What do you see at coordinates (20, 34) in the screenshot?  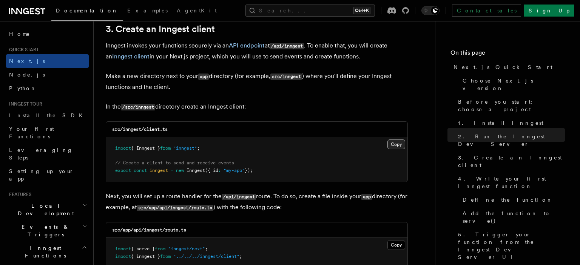 I see `span: Home` at bounding box center [20, 34].